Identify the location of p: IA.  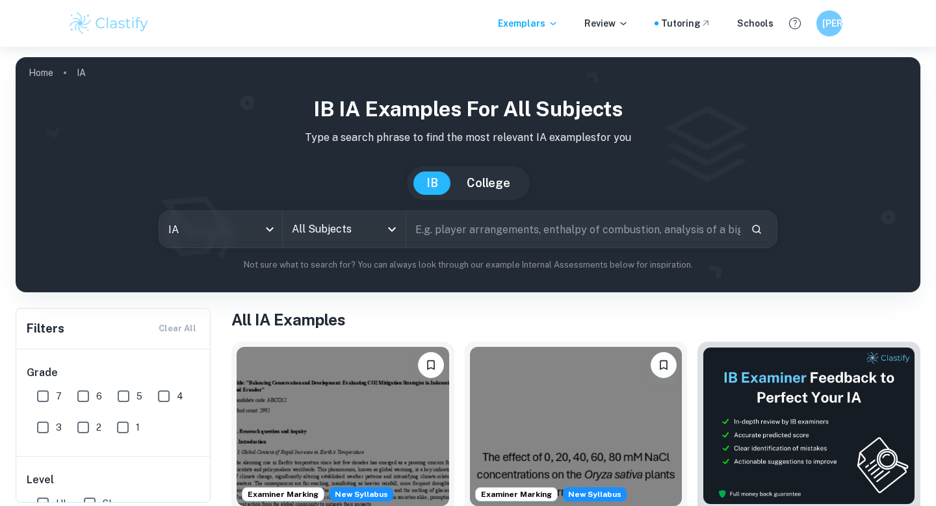
(81, 73).